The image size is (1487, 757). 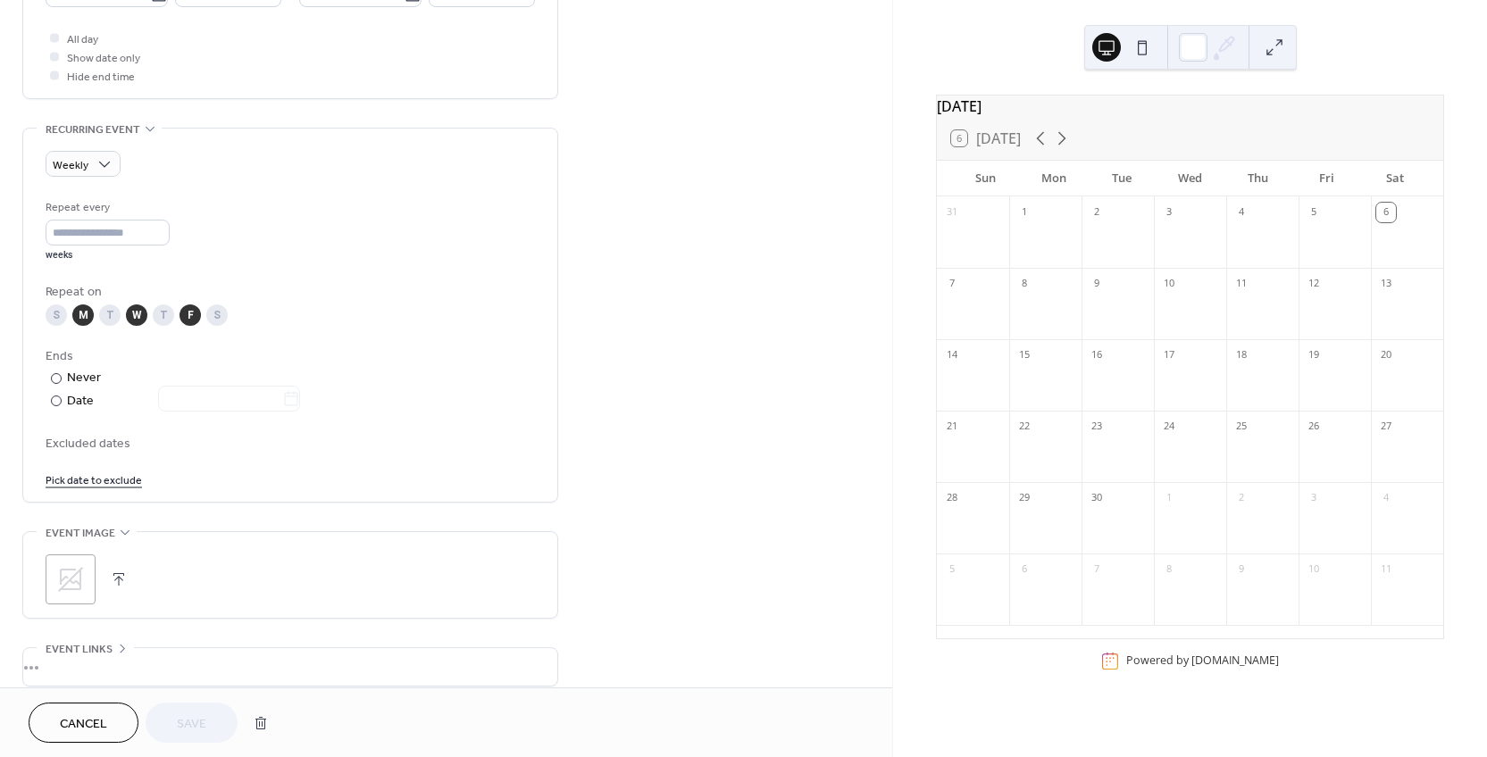 I want to click on div: 24, so click(x=1169, y=427).